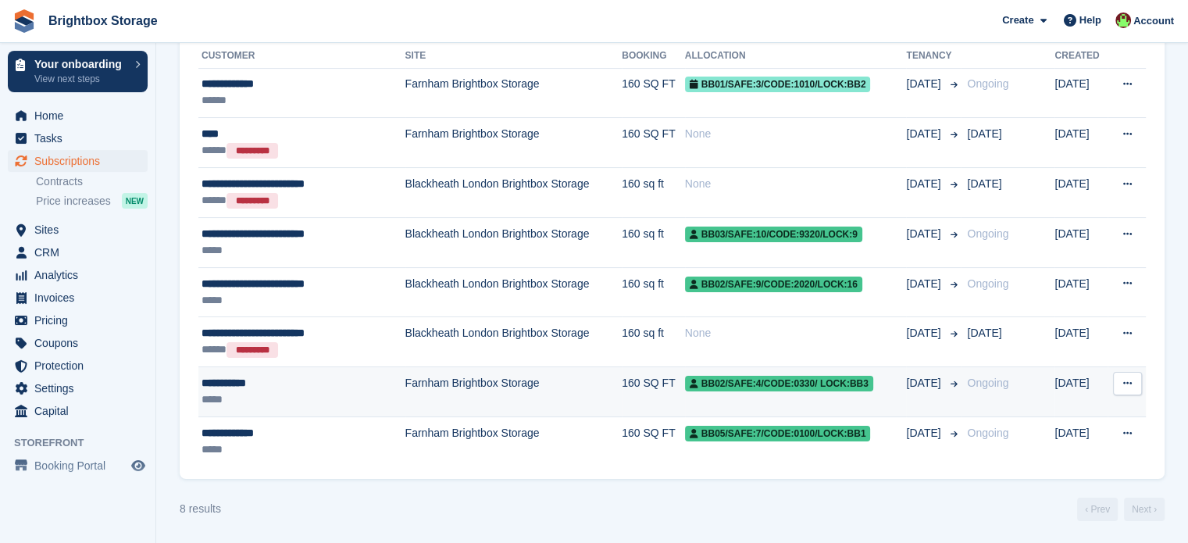 This screenshot has width=1188, height=543. I want to click on span: Subscriptions, so click(81, 161).